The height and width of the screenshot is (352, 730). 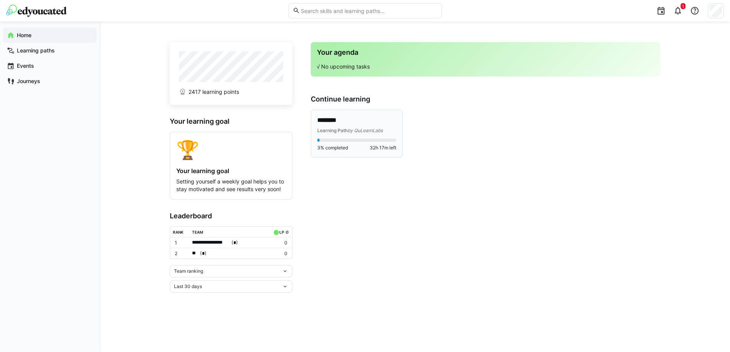 What do you see at coordinates (485, 52) in the screenshot?
I see `h3: Your agenda` at bounding box center [485, 52].